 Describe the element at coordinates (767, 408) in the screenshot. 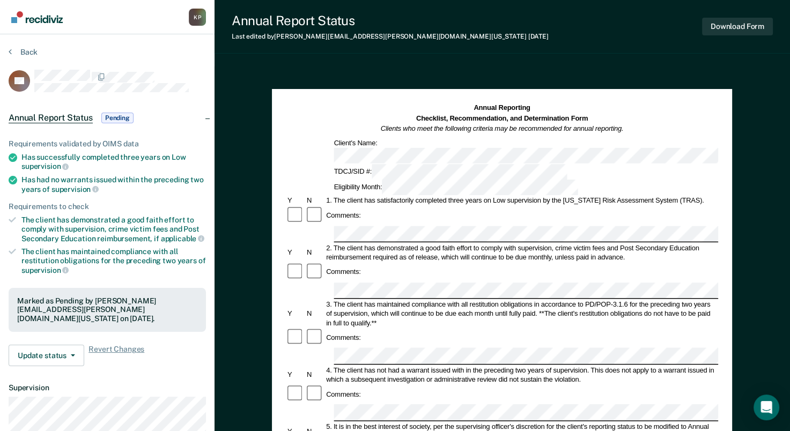

I see `div: Open Intercom Messenger` at that location.